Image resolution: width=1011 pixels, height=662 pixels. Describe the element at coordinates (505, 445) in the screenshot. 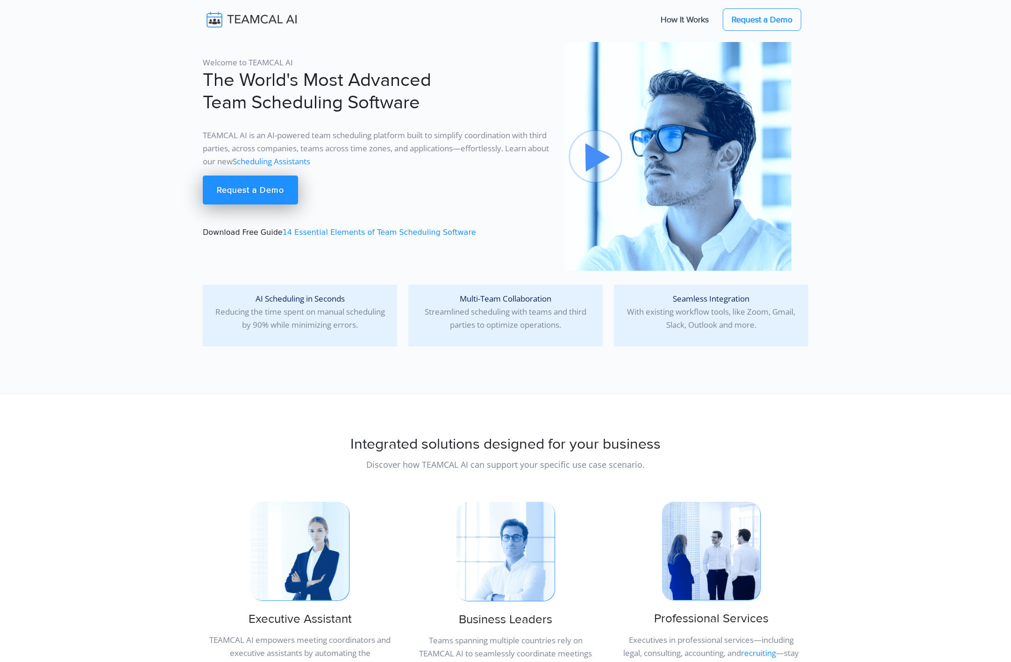

I see `h2: Integrated solutions designed for your business` at that location.